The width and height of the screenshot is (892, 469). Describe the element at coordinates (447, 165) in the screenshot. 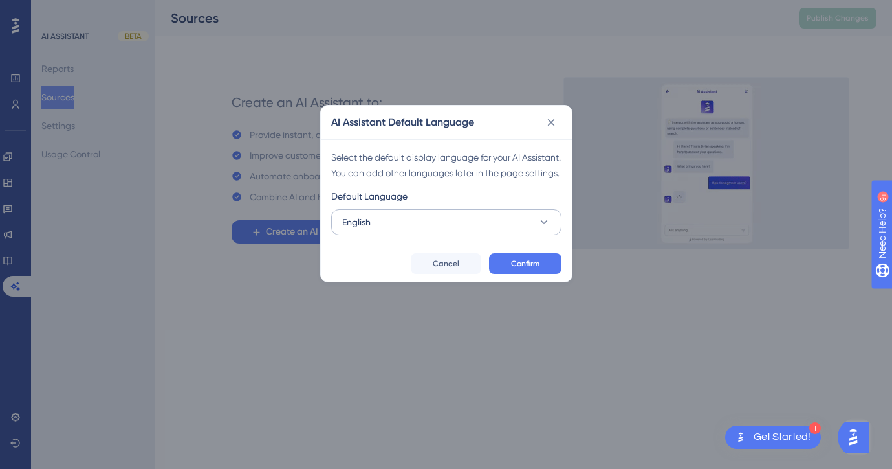

I see `div: Select the default display language for your AI Assistant. You can add other languages later in t...` at that location.